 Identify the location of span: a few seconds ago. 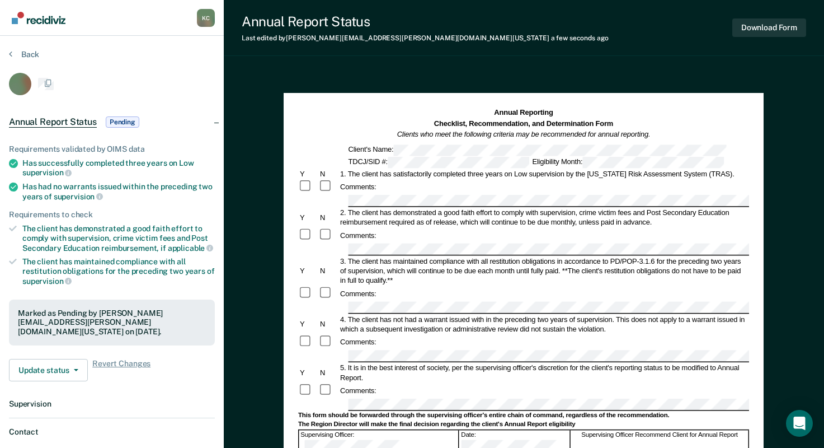
(580, 38).